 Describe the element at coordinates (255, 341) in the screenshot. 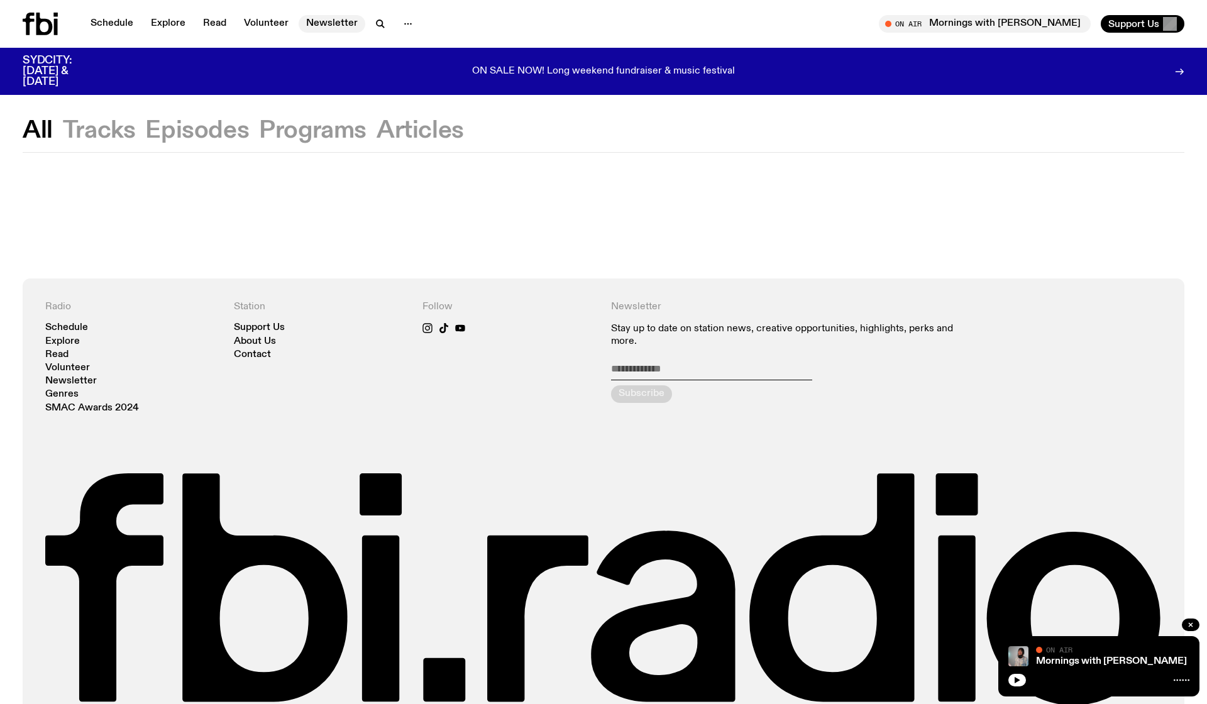

I see `a: About Us` at that location.